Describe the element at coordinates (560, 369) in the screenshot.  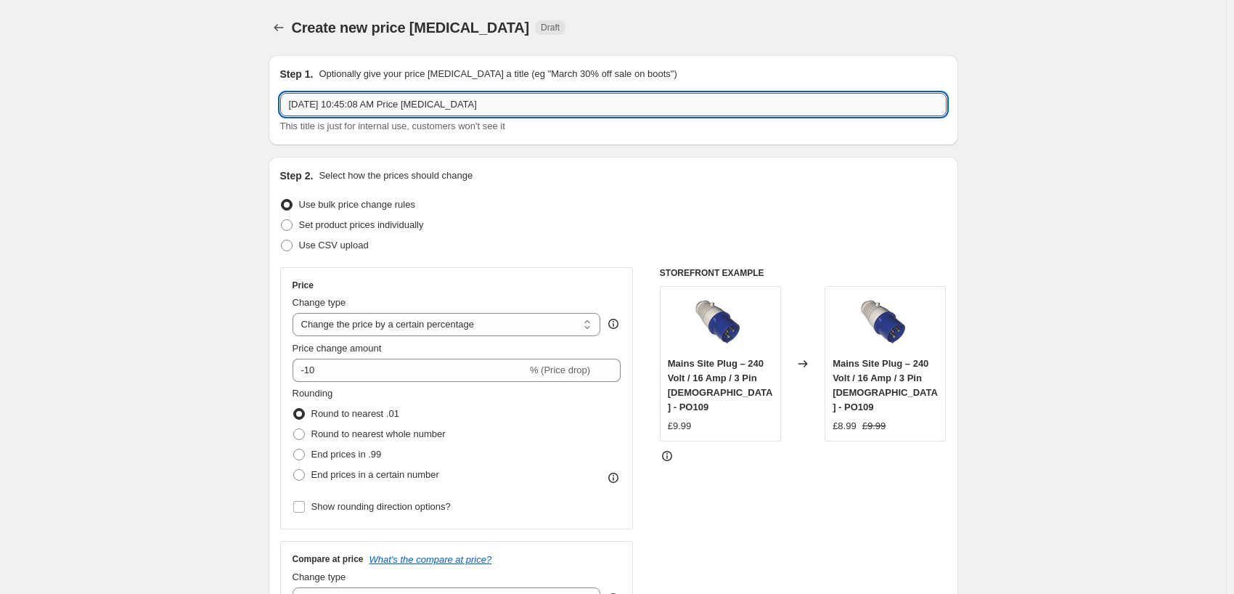
I see `span: % (Price drop)` at that location.